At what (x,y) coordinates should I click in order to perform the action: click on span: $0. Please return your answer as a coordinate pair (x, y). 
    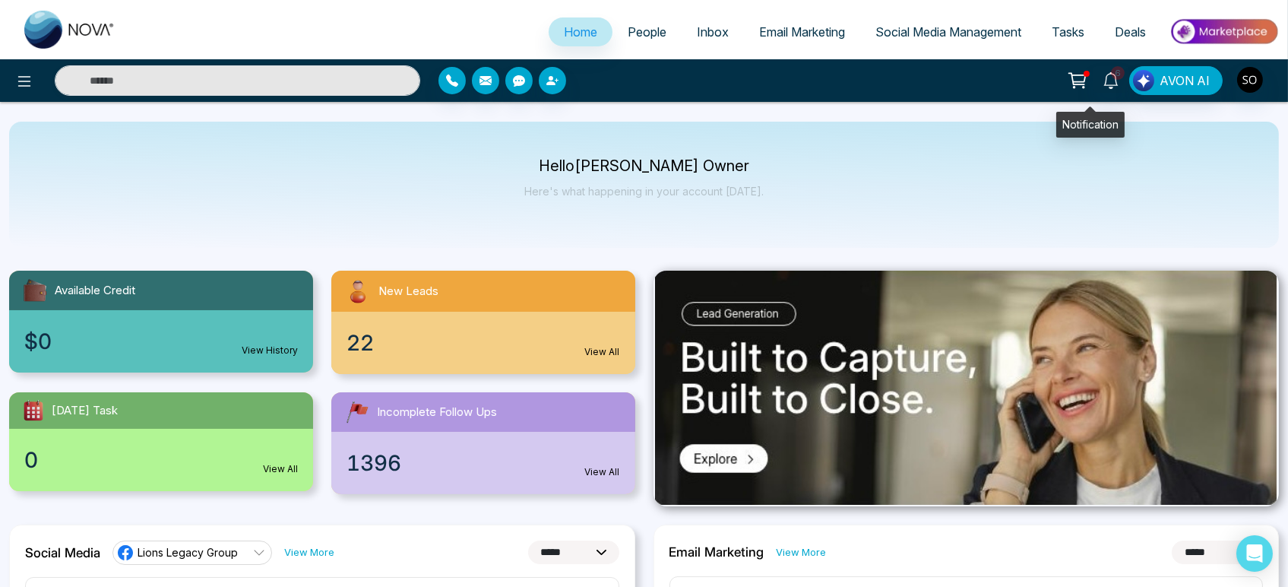
    Looking at the image, I should click on (38, 341).